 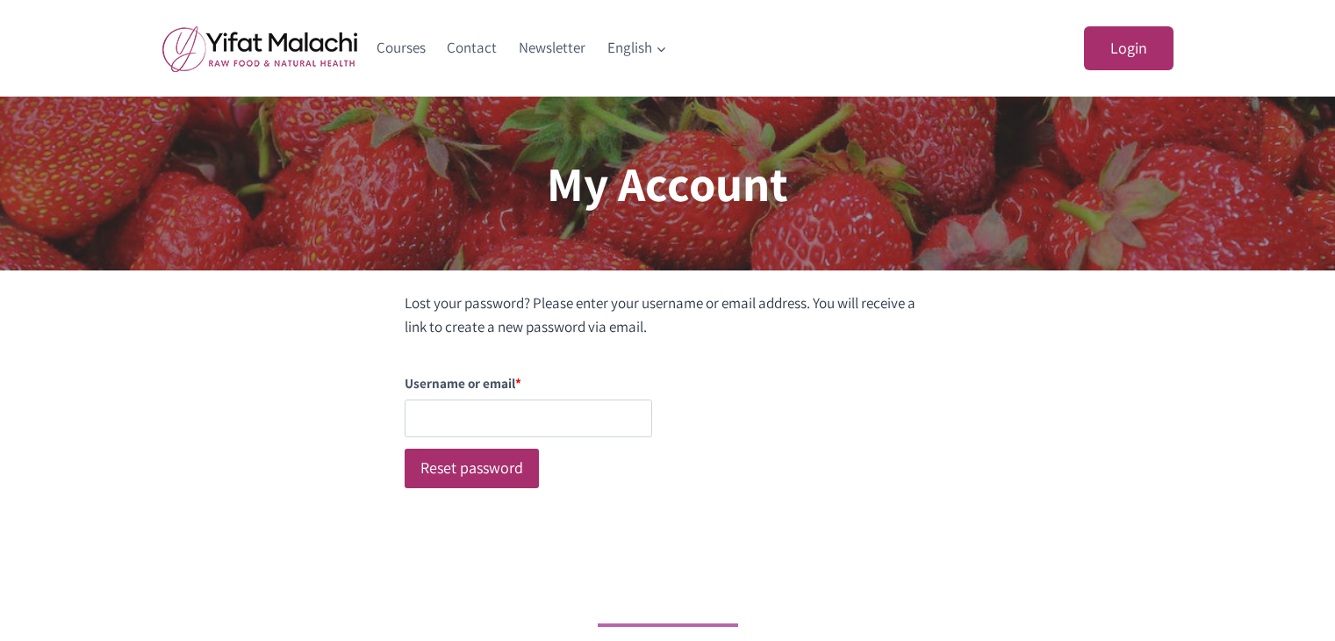 What do you see at coordinates (637, 47) in the screenshot?
I see `span: English` at bounding box center [637, 47].